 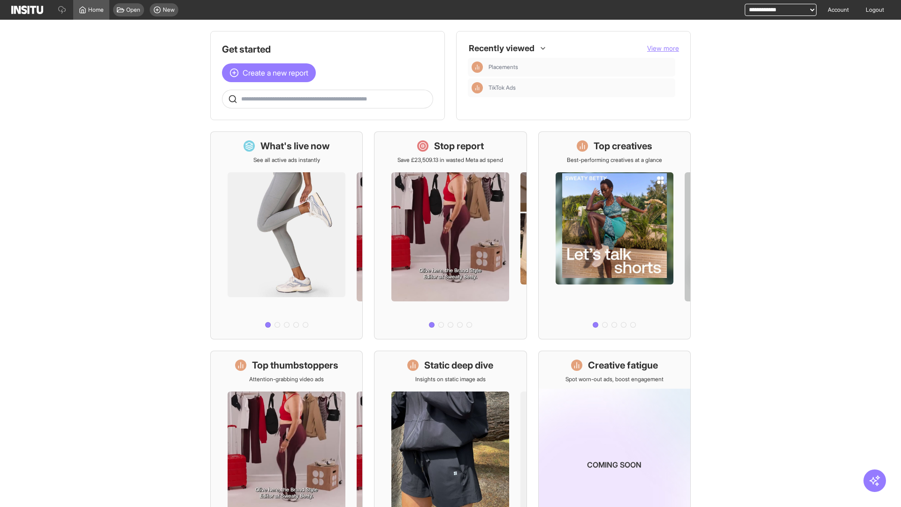 I want to click on span: Home, so click(x=96, y=10).